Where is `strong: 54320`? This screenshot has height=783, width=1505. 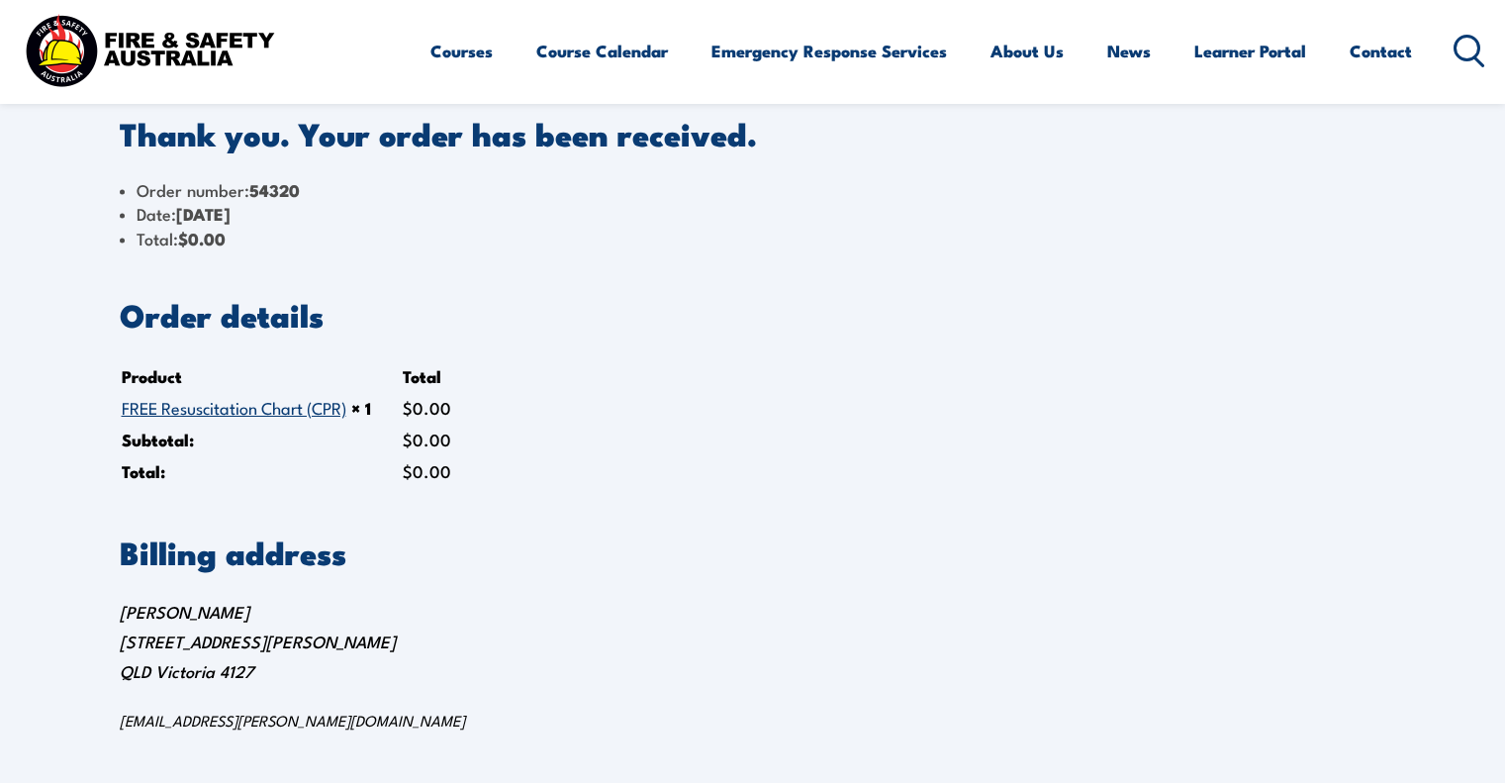 strong: 54320 is located at coordinates (274, 190).